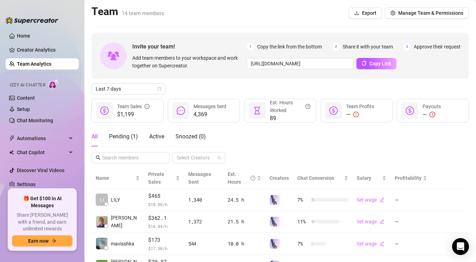  I want to click on th: Name, so click(117, 178).